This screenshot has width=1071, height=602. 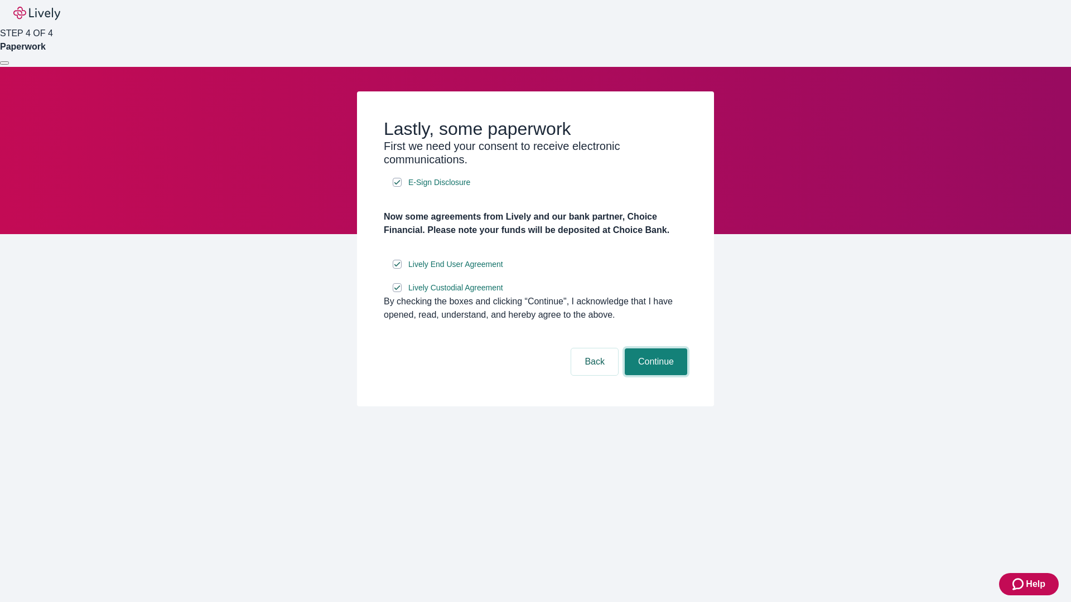 What do you see at coordinates (1019, 585) in the screenshot?
I see `svg: Zendesk support icon` at bounding box center [1019, 585].